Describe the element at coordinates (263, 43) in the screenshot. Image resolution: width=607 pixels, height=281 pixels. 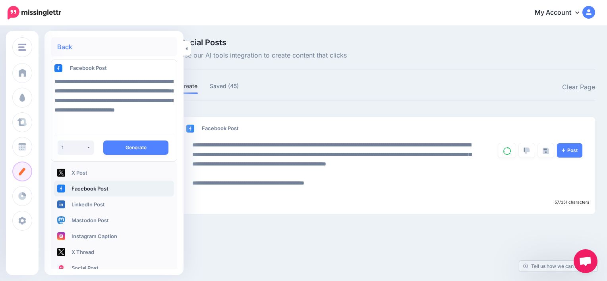
I see `span: Social Posts` at that location.